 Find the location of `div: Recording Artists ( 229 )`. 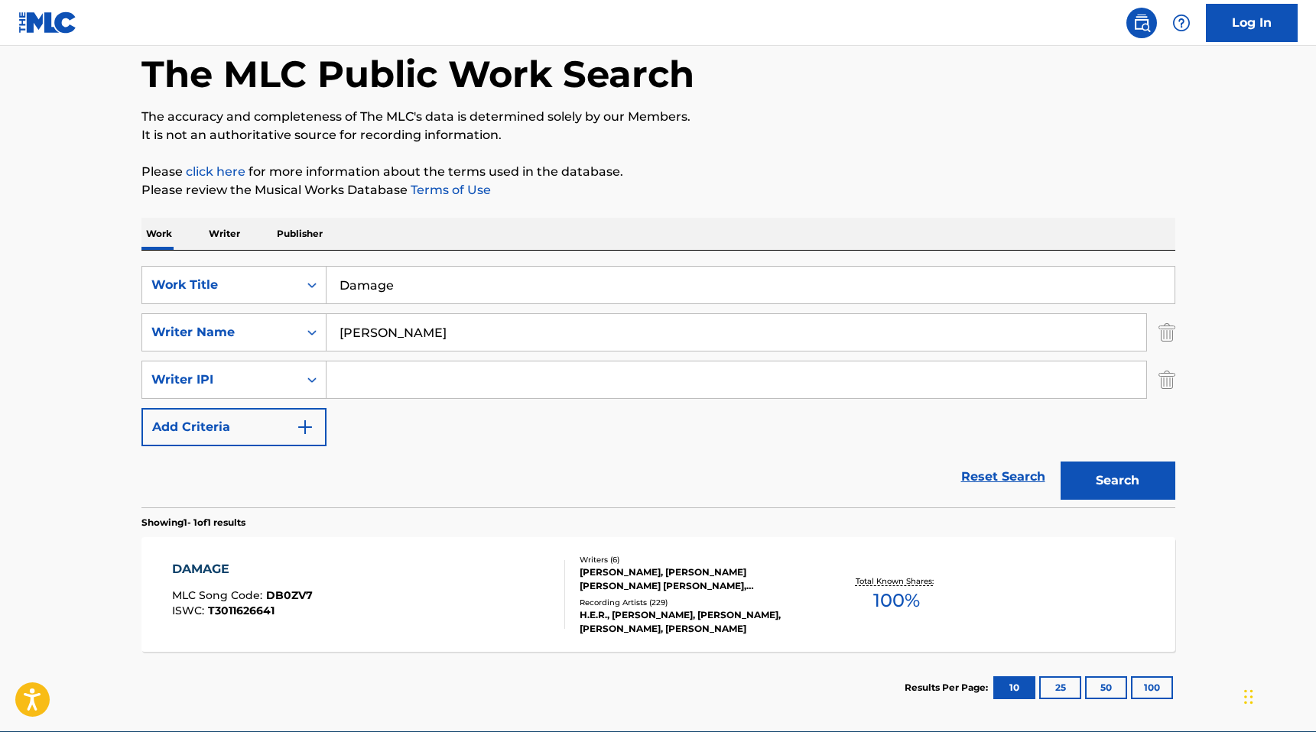

div: Recording Artists ( 229 ) is located at coordinates (695, 602).